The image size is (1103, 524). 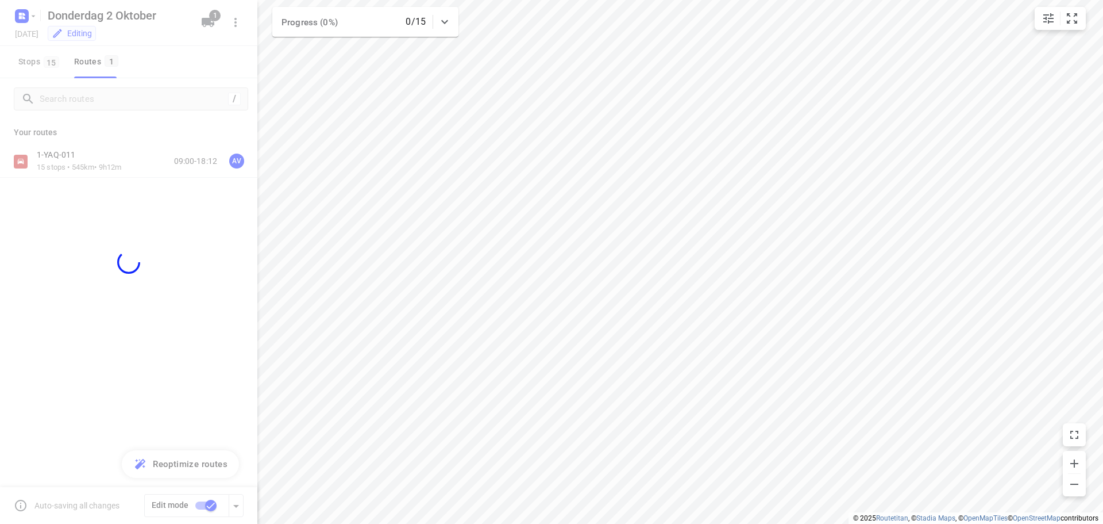 I want to click on div: small contained button group, so click(x=1060, y=18).